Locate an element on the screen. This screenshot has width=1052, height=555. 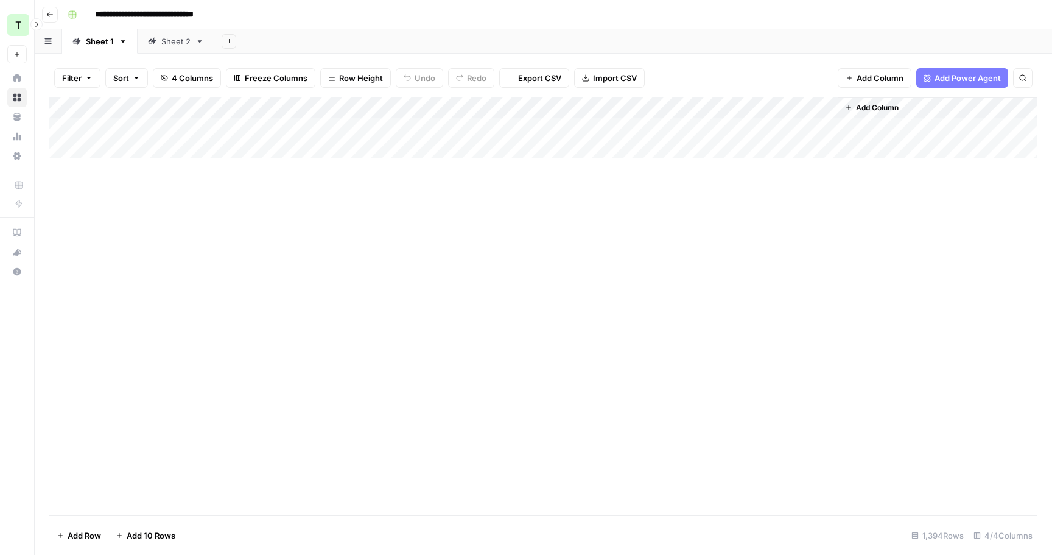
a: Your Data is located at coordinates (17, 117).